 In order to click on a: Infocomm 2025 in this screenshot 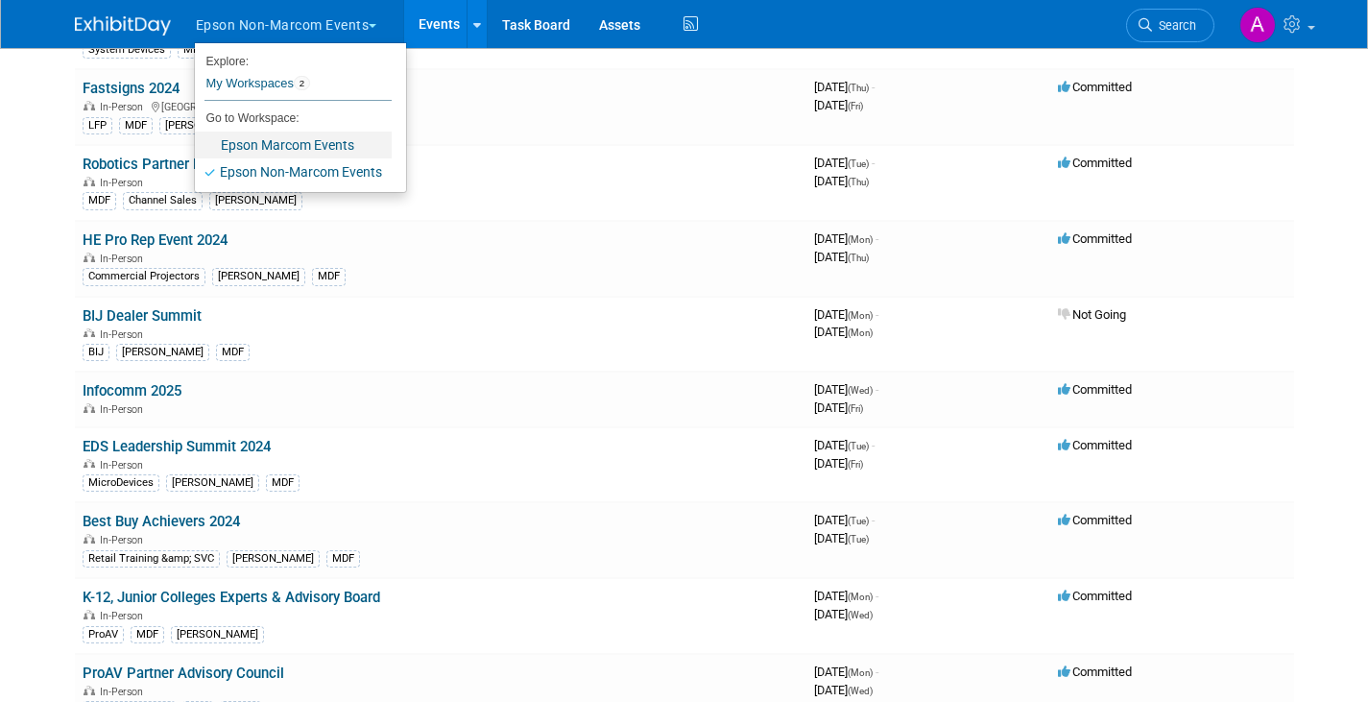, I will do `click(132, 391)`.